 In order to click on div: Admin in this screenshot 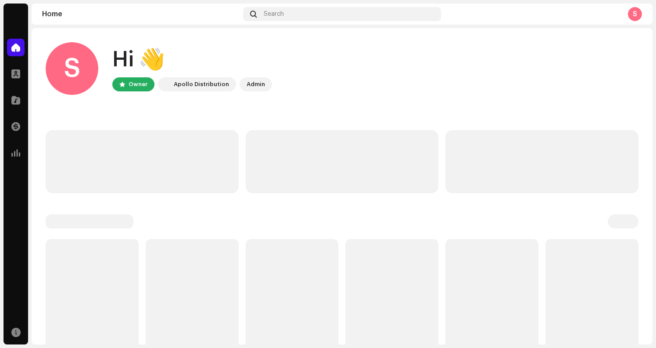, I will do `click(256, 84)`.